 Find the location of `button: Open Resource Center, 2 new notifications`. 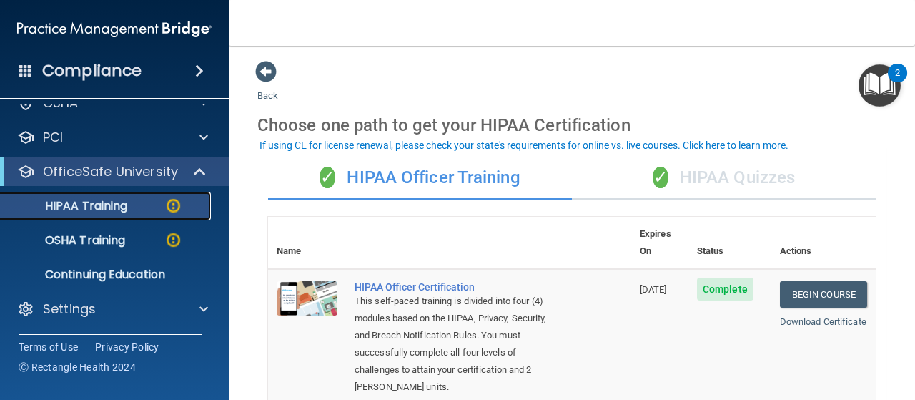

button: Open Resource Center, 2 new notifications is located at coordinates (879, 85).